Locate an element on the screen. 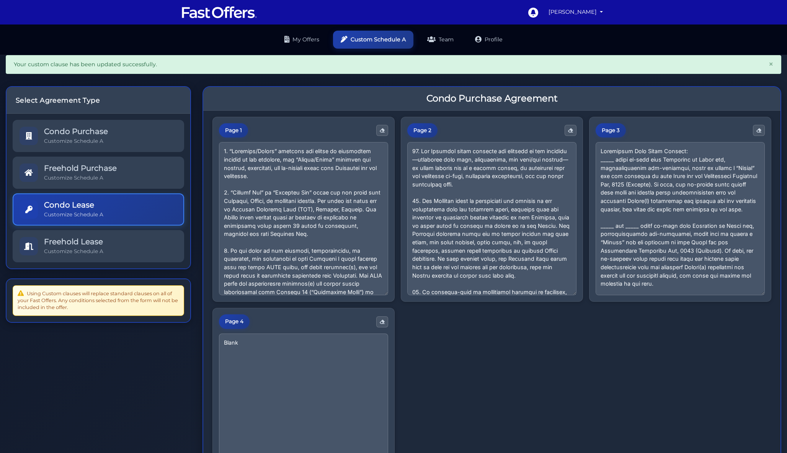 Image resolution: width=787 pixels, height=453 pixels. div: Page 2 is located at coordinates (422, 131).